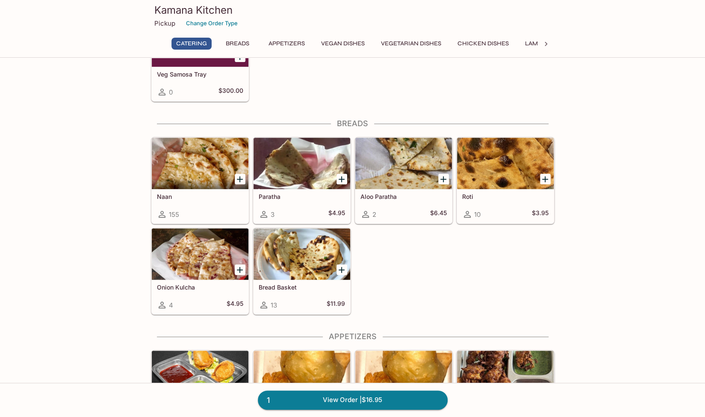  Describe the element at coordinates (192, 44) in the screenshot. I see `button: Catering` at that location.